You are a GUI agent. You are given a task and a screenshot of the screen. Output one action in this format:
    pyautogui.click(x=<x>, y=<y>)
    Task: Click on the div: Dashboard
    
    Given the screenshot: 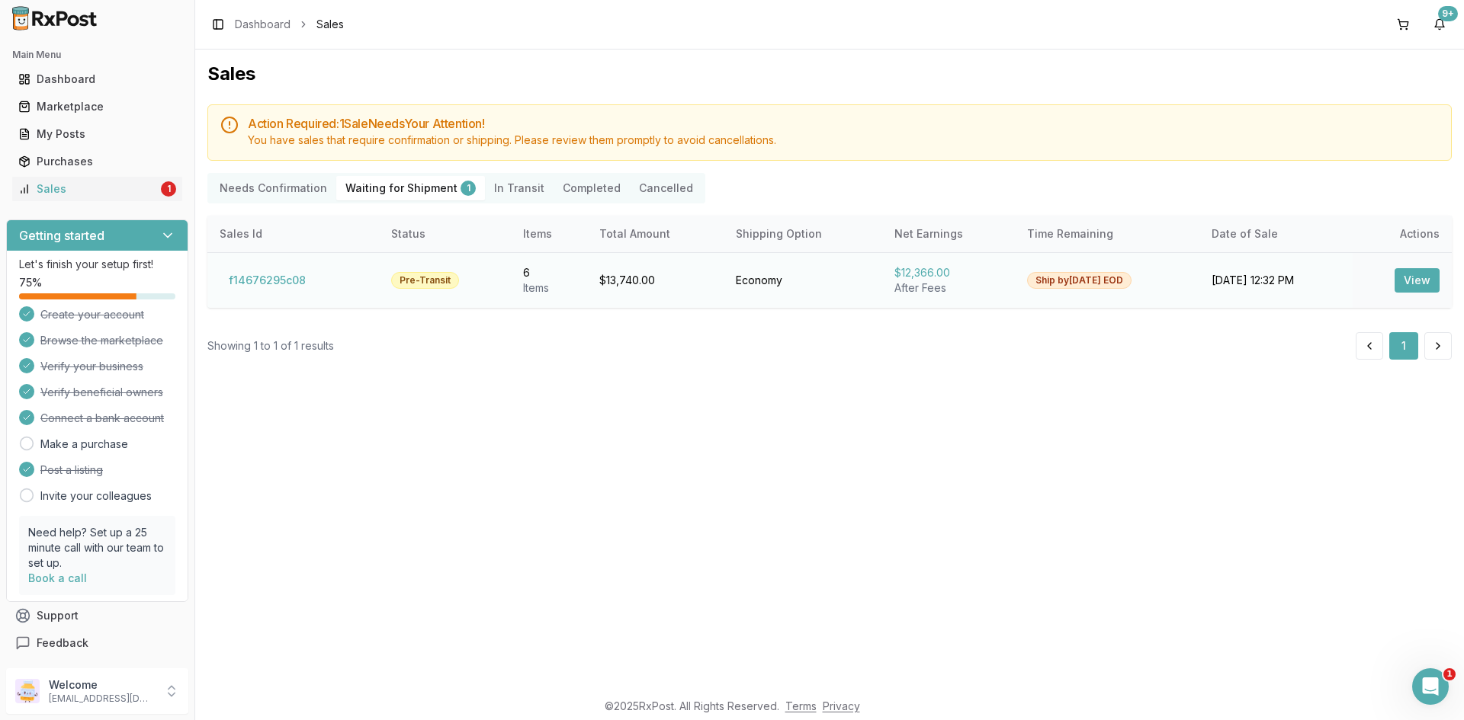 What is the action you would take?
    pyautogui.click(x=97, y=79)
    